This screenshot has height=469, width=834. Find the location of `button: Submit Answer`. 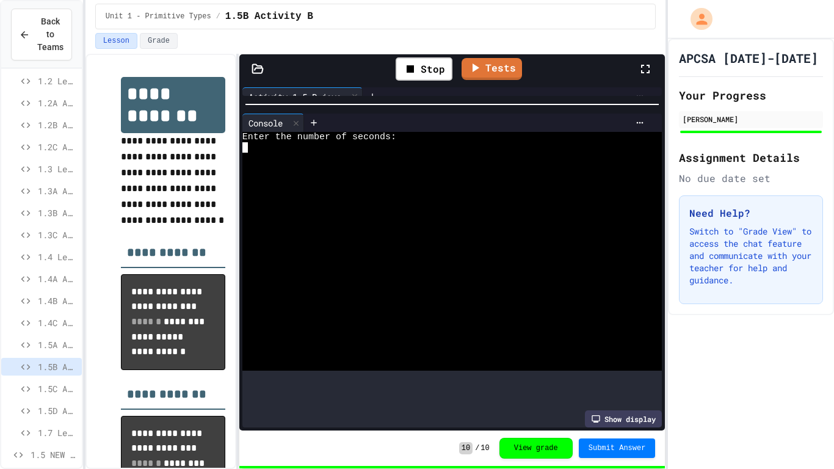

button: Submit Answer is located at coordinates (617, 448).